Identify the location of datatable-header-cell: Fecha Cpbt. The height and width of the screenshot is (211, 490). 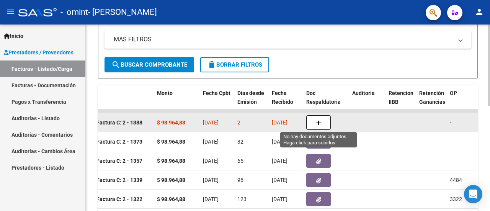
(217, 102).